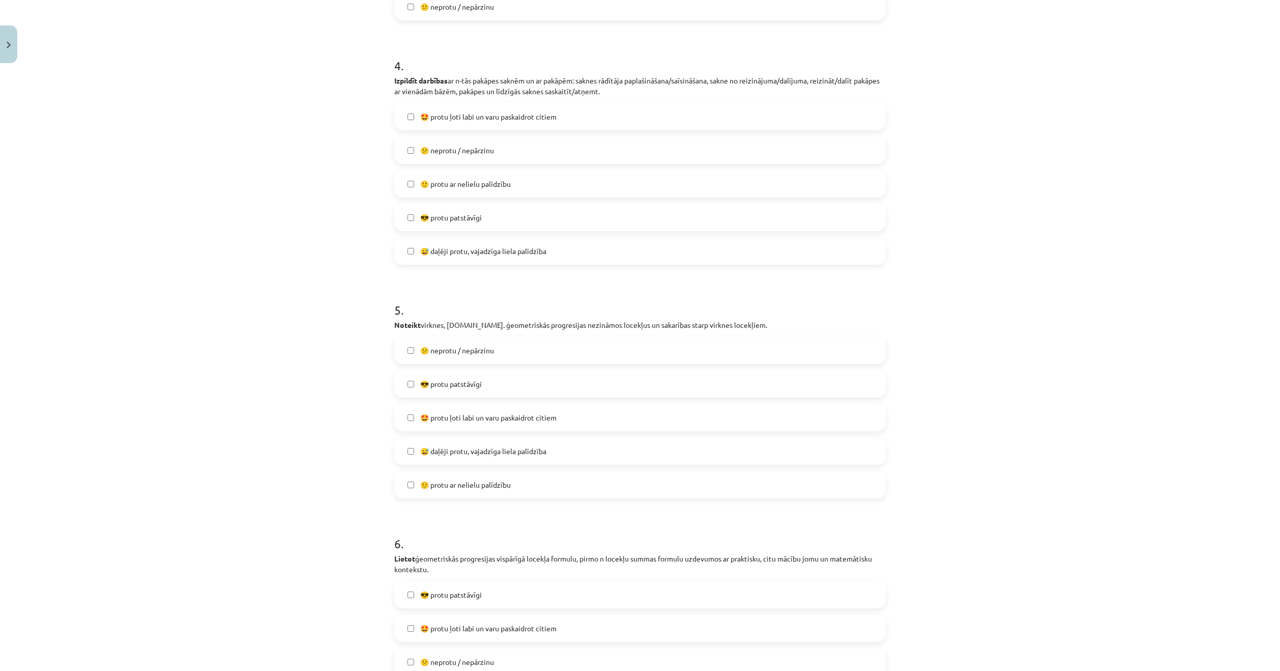 This screenshot has width=1280, height=671. What do you see at coordinates (640, 301) in the screenshot?
I see `h1: 5 .` at bounding box center [640, 301].